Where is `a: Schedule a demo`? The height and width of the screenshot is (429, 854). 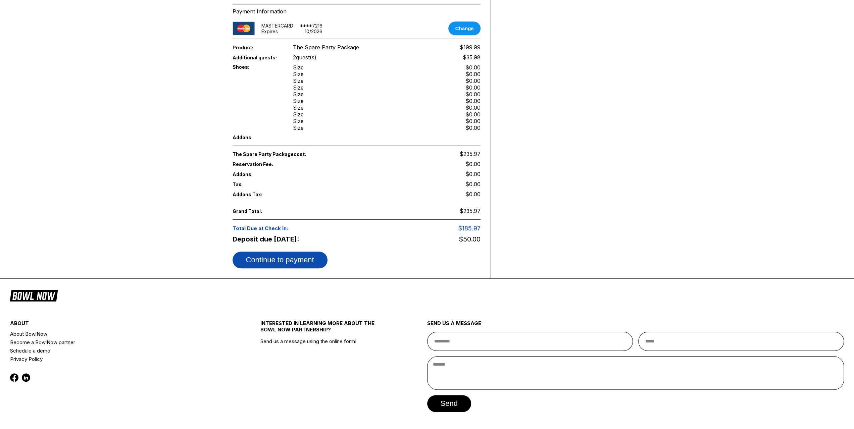 a: Schedule a demo is located at coordinates (114, 351).